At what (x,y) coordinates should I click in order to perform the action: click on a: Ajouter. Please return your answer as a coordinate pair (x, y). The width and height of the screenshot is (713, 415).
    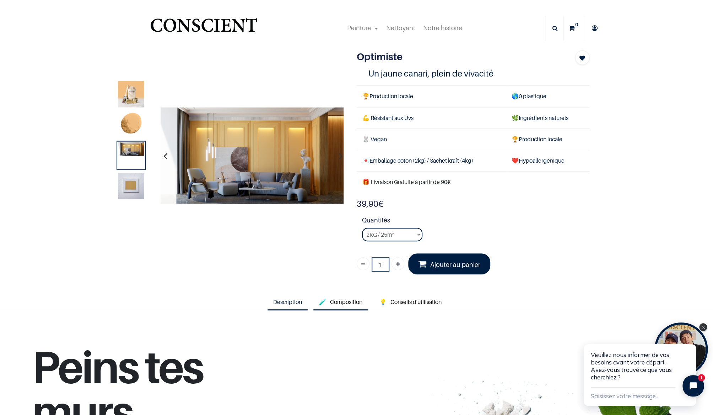
    Looking at the image, I should click on (398, 263).